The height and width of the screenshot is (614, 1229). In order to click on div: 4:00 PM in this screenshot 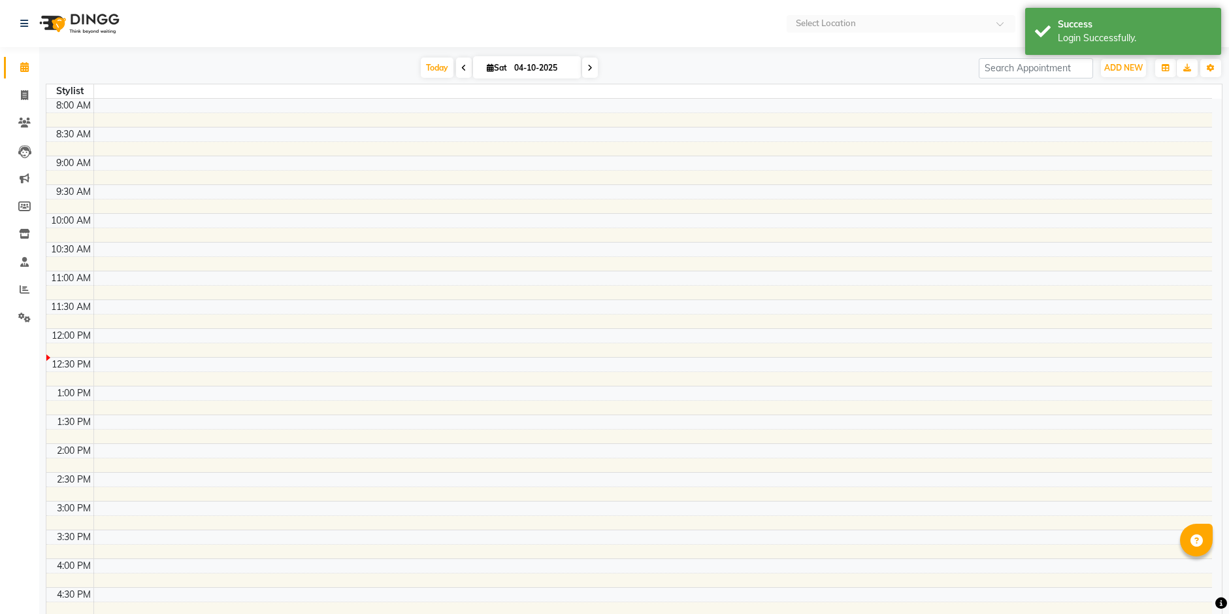, I will do `click(74, 565)`.